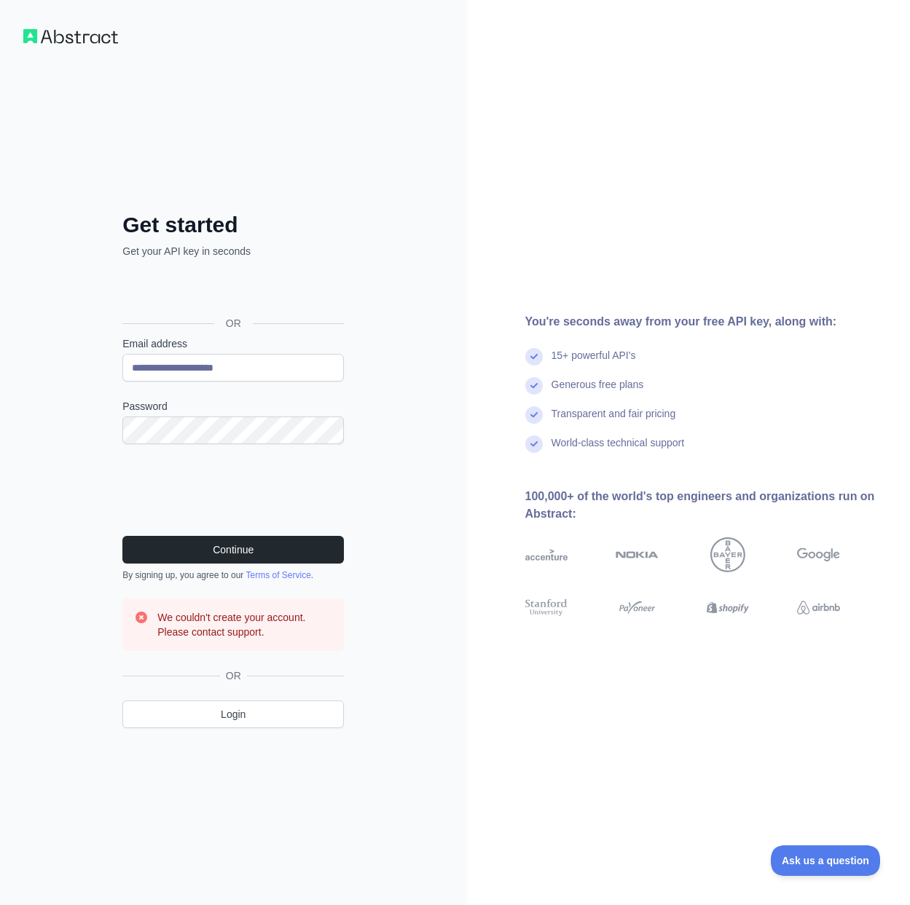 This screenshot has width=910, height=905. What do you see at coordinates (245, 625) in the screenshot?
I see `h3: We couldn't create your account. Please contact support.` at bounding box center [245, 625].